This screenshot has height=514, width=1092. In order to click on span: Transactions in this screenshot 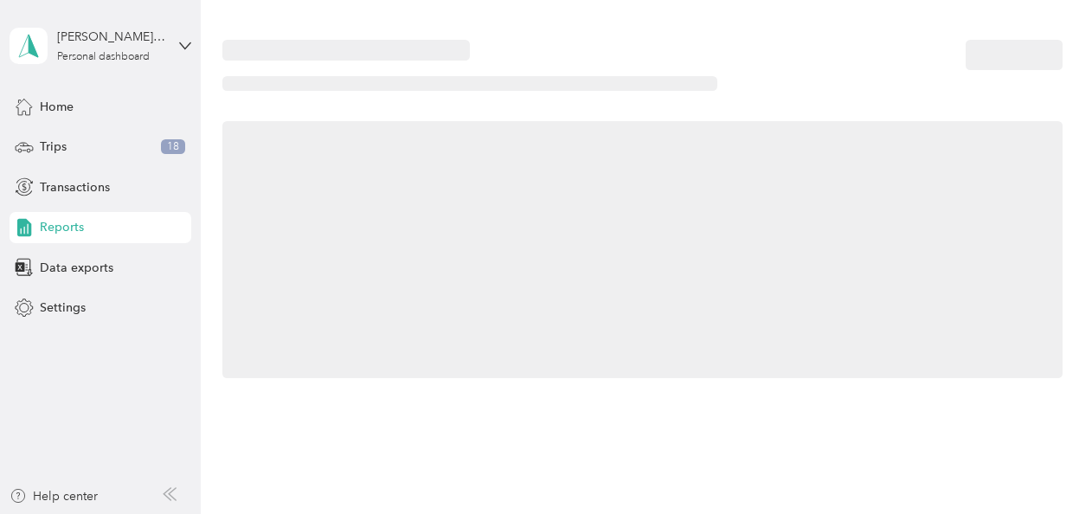, I will do `click(74, 187)`.